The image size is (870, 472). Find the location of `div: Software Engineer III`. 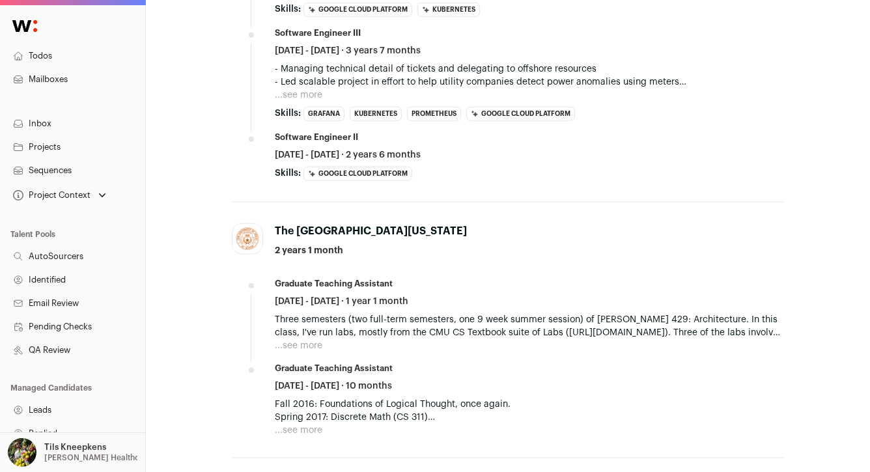

div: Software Engineer III is located at coordinates (318, 33).